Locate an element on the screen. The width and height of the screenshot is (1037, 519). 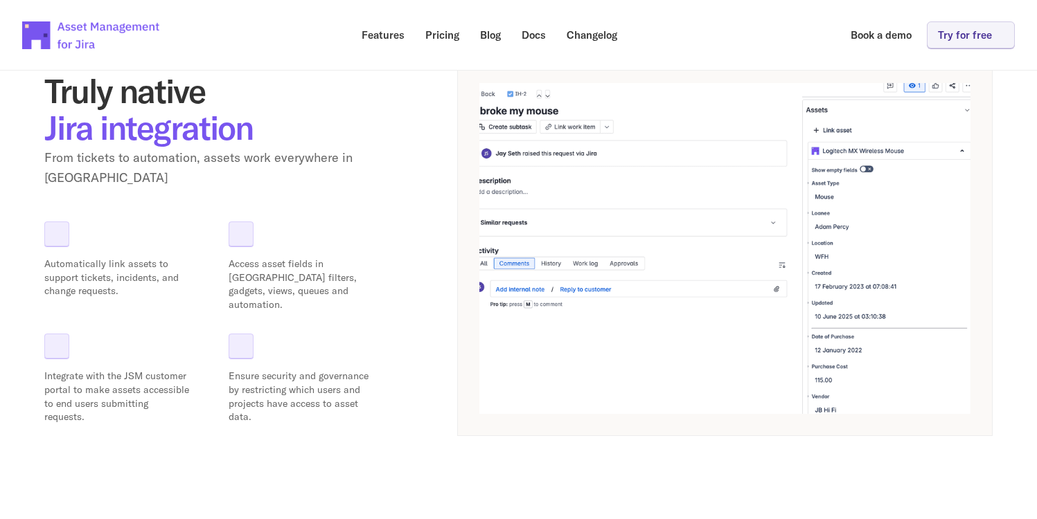
p: Try for free is located at coordinates (965, 35).